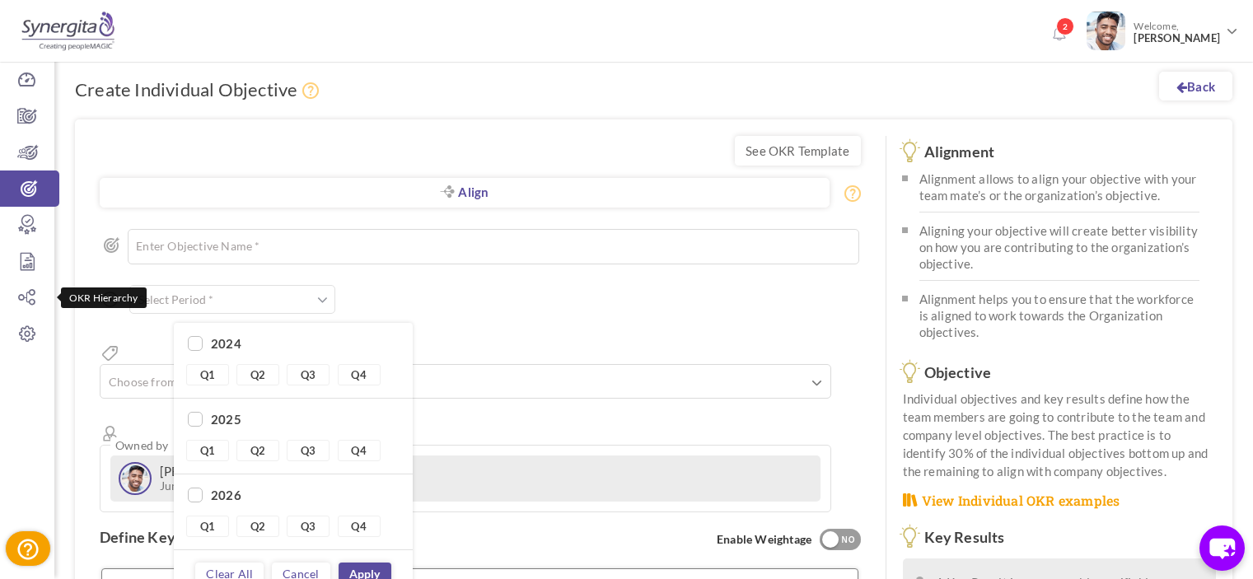 The height and width of the screenshot is (579, 1253). What do you see at coordinates (1060, 190) in the screenshot?
I see `li: Alignment allows to align your objective with your team mate’s or the organization’s objective.` at bounding box center [1060, 190].